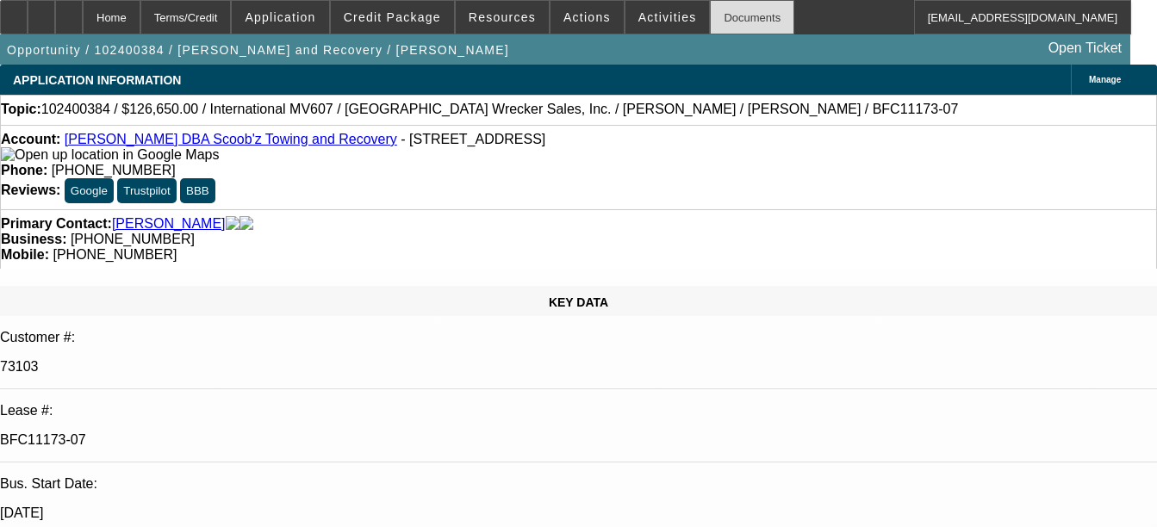 This screenshot has width=1157, height=527. I want to click on span: APPLICATION INFORMATION, so click(96, 80).